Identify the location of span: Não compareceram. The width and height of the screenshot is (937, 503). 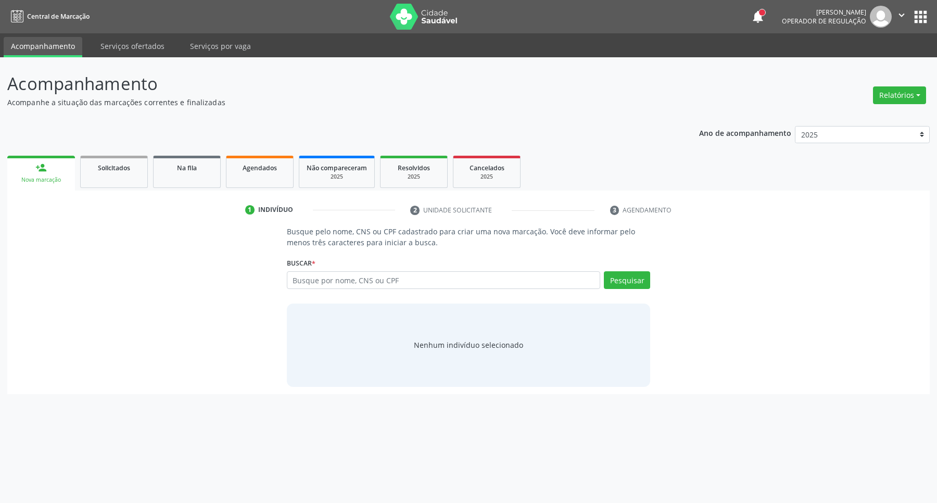
(337, 168).